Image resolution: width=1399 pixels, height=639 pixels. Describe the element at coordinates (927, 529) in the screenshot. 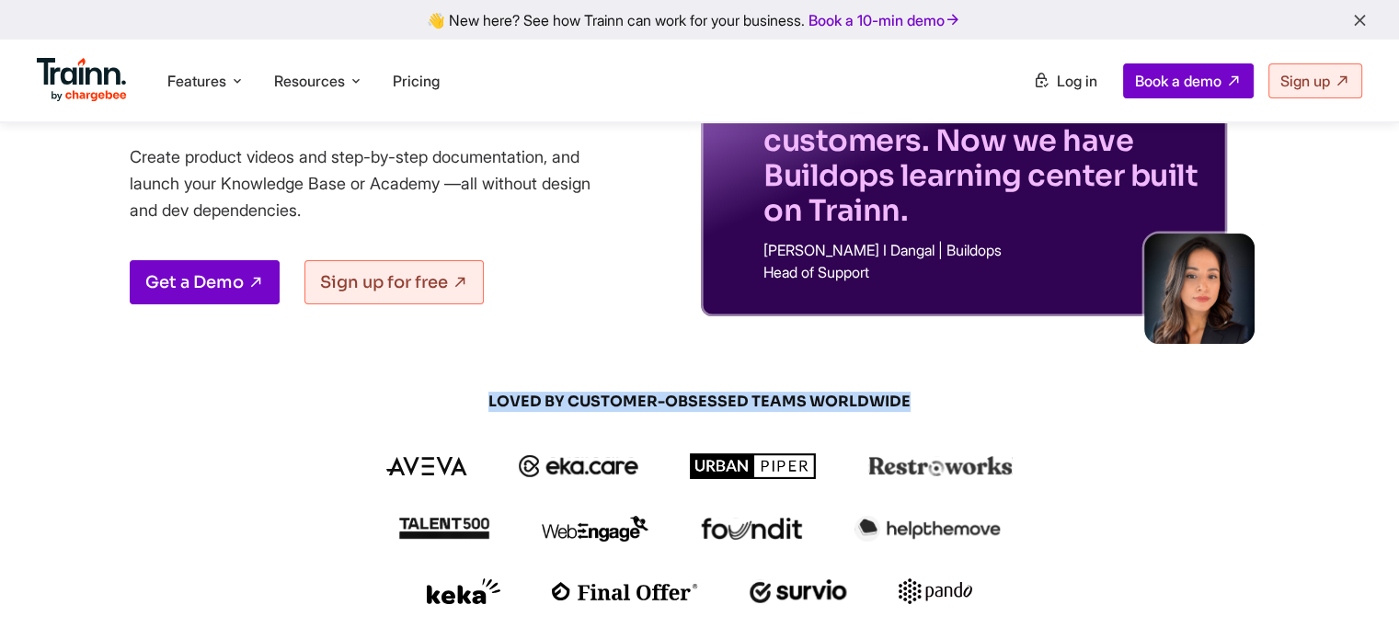

I see `img: helpthemove logo` at that location.